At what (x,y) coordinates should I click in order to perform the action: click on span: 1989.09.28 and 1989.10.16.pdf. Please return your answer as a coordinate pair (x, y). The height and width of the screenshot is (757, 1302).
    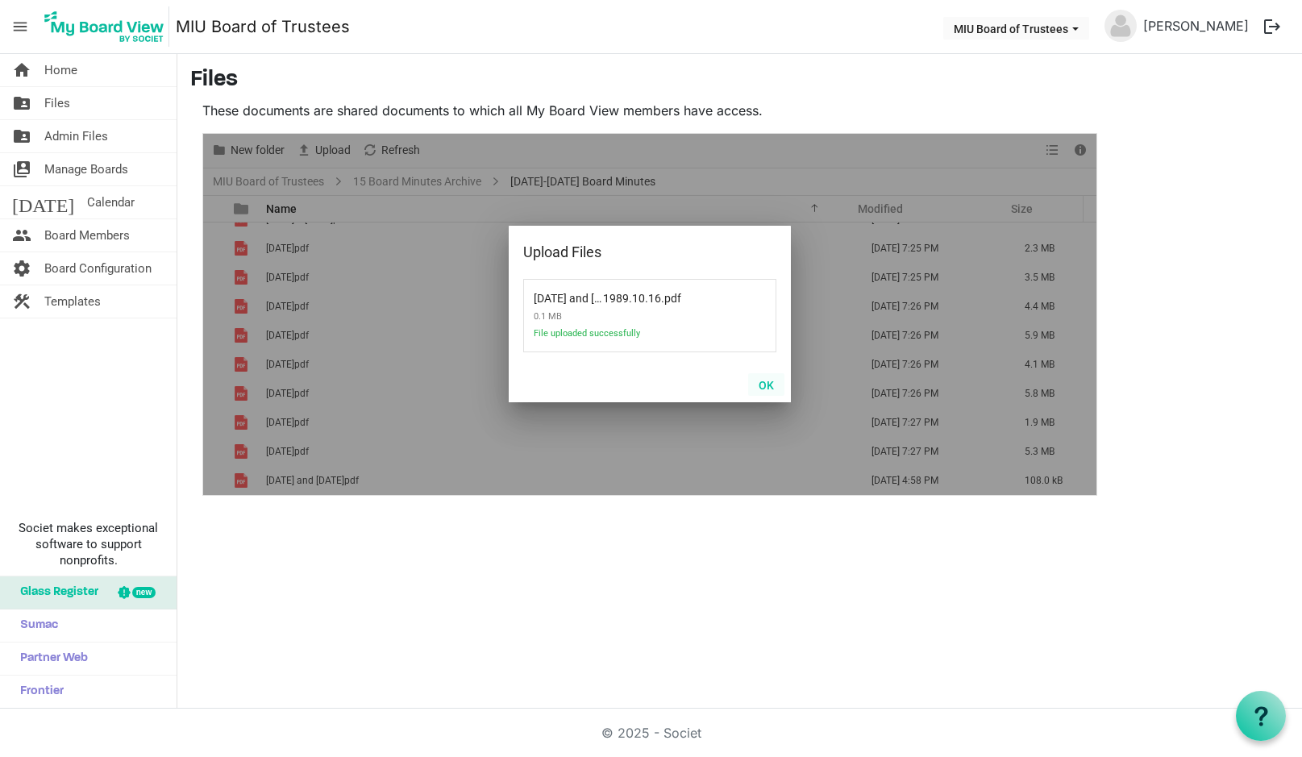
    Looking at the image, I should click on (597, 293).